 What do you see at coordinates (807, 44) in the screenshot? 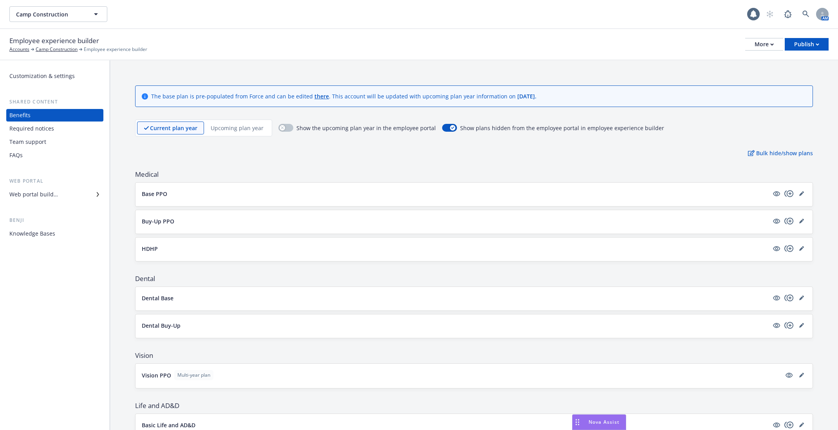
I see `button: Publish` at bounding box center [807, 44].